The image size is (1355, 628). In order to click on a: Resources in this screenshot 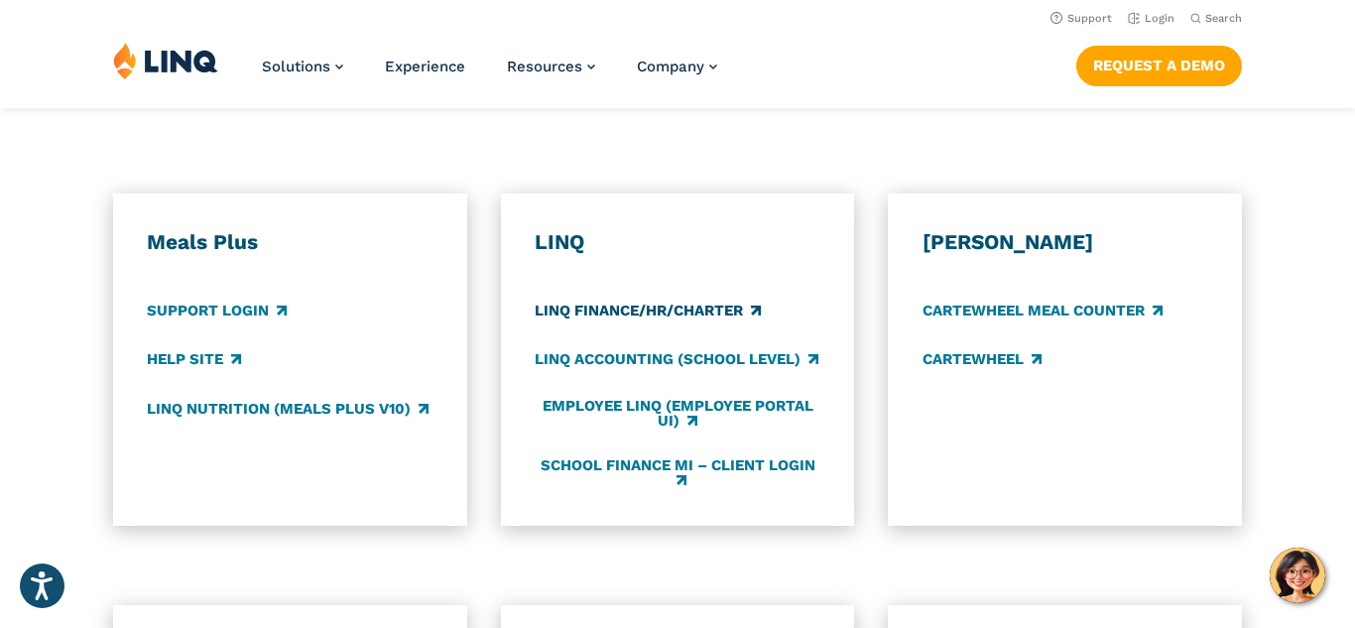, I will do `click(551, 66)`.